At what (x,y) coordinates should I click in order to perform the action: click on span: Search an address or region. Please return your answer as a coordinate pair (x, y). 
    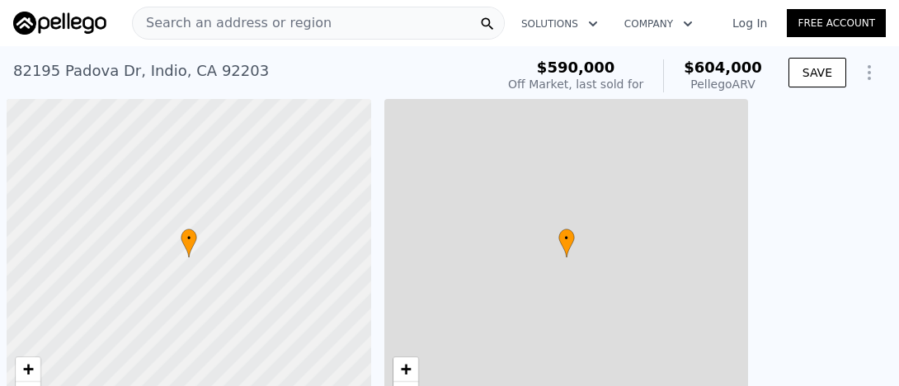
    Looking at the image, I should click on (232, 23).